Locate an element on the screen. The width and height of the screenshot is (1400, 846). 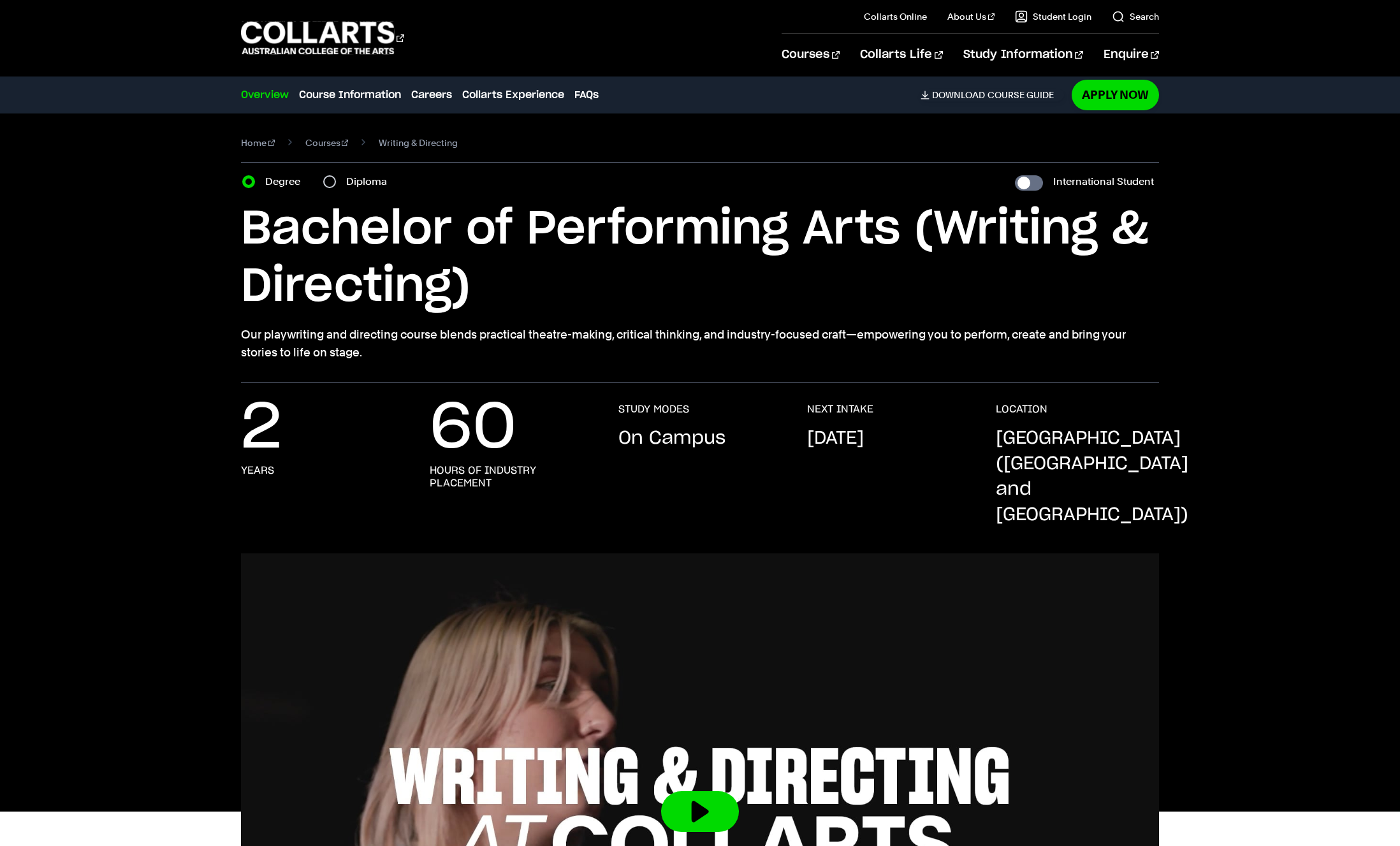
a: Study Information is located at coordinates (1024, 55).